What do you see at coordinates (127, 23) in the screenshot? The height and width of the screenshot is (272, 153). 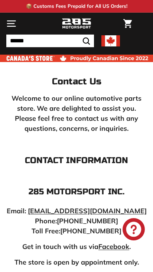 I see `a: Cart` at bounding box center [127, 23].